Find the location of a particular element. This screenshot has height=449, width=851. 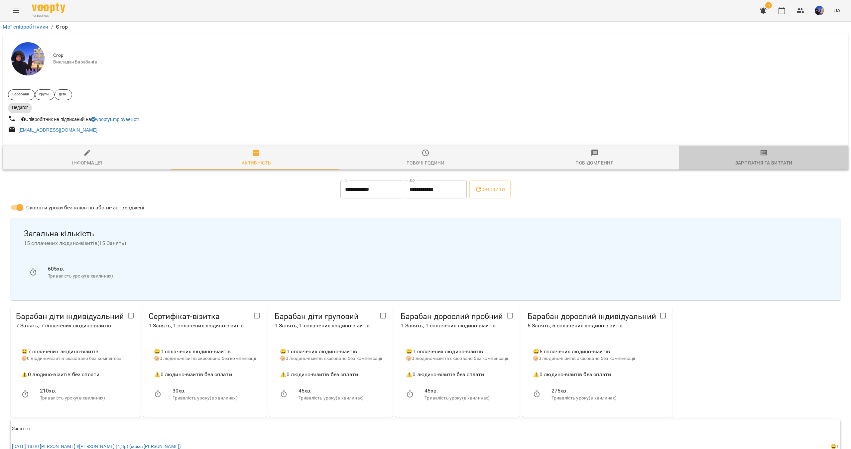

span: Барабан дорослий пробний is located at coordinates (452, 317).